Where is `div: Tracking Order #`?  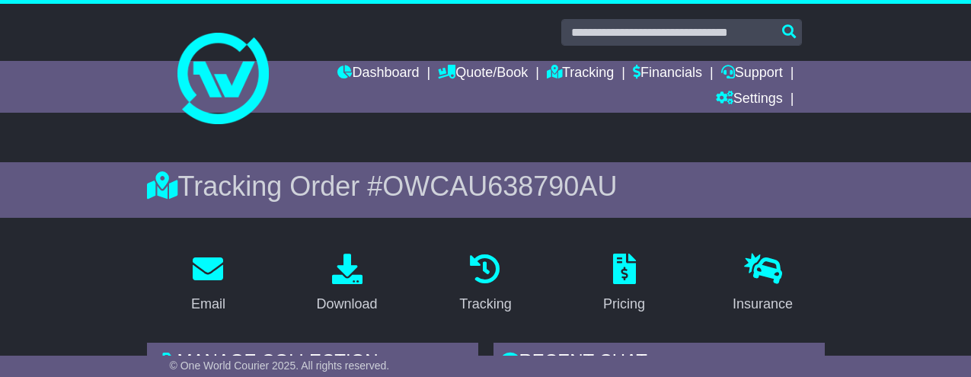
div: Tracking Order # is located at coordinates (486, 186).